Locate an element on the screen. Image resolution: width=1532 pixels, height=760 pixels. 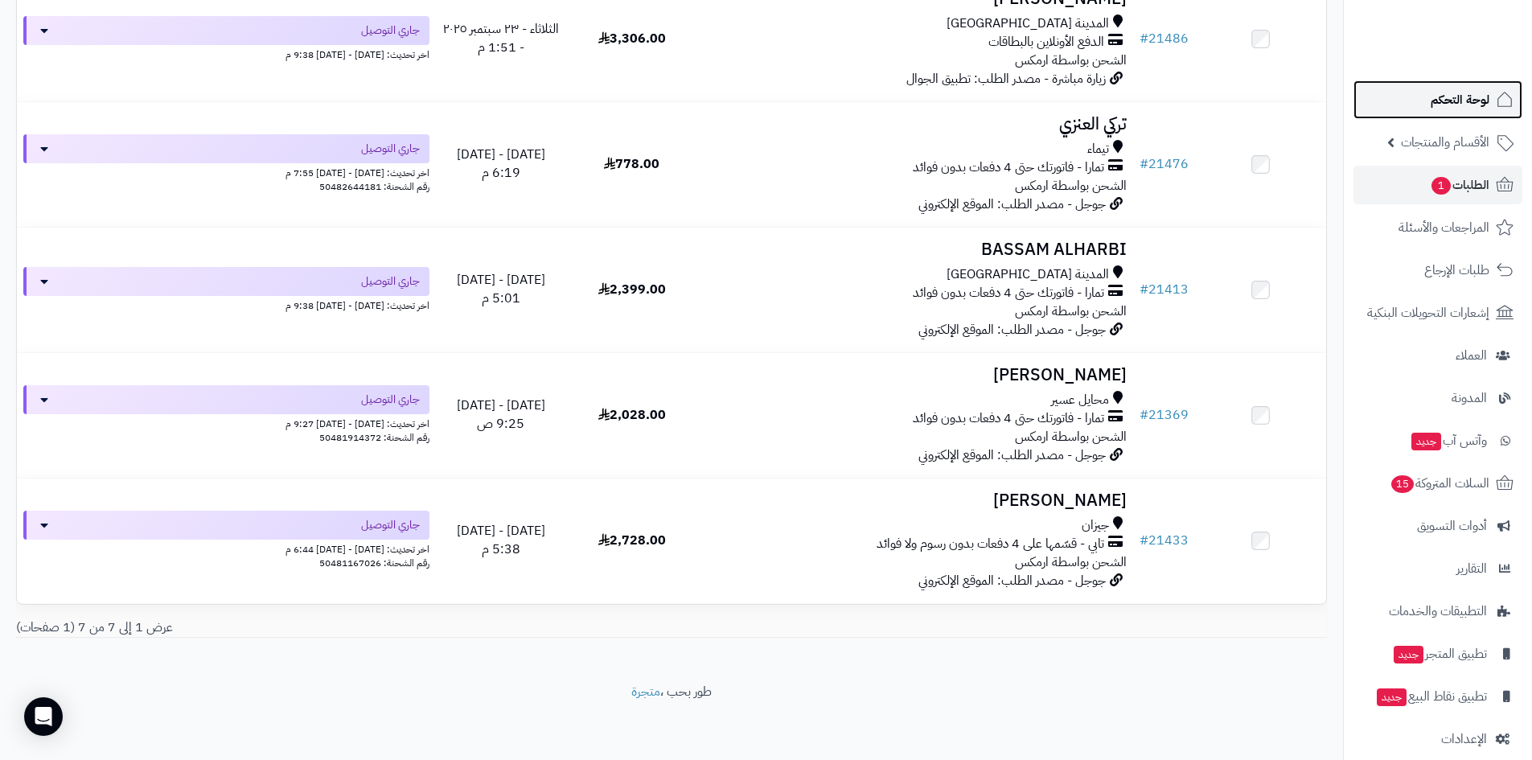
a: #21476 is located at coordinates (1163, 164).